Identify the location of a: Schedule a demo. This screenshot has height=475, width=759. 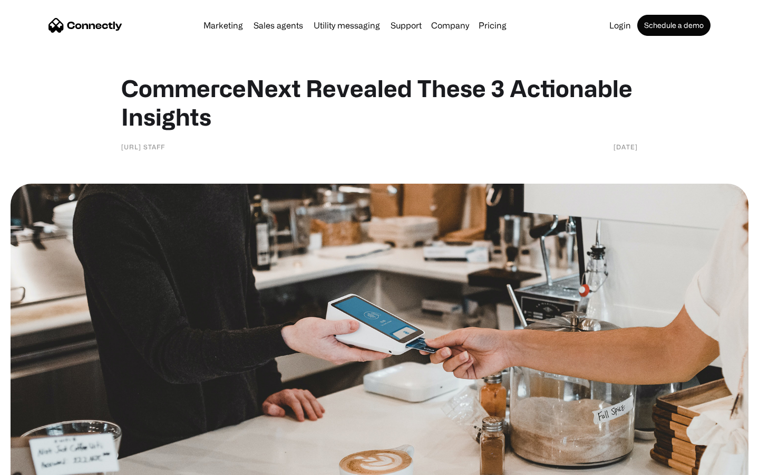
(674, 25).